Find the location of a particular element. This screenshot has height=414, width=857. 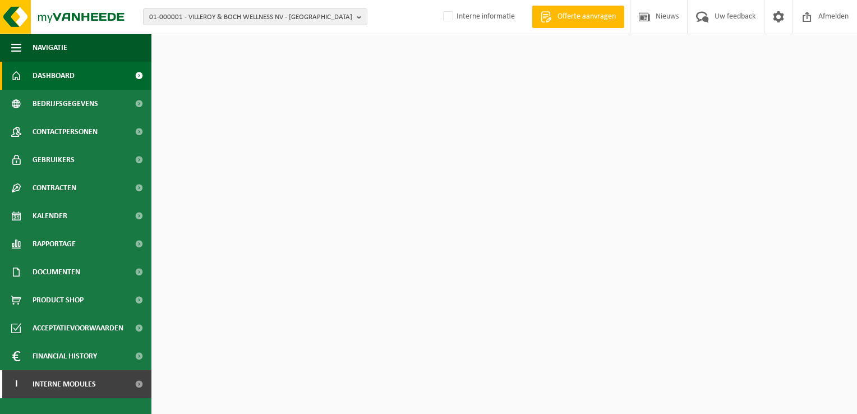

label: Interne informatie is located at coordinates (478, 17).